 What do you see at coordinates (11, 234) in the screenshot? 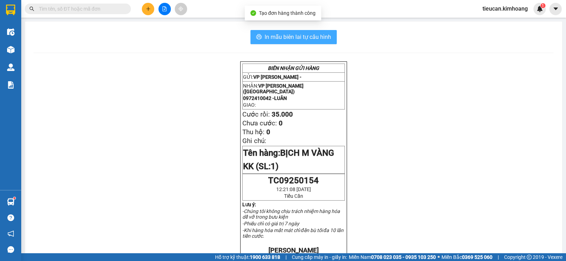
I see `span: notification` at bounding box center [11, 234].